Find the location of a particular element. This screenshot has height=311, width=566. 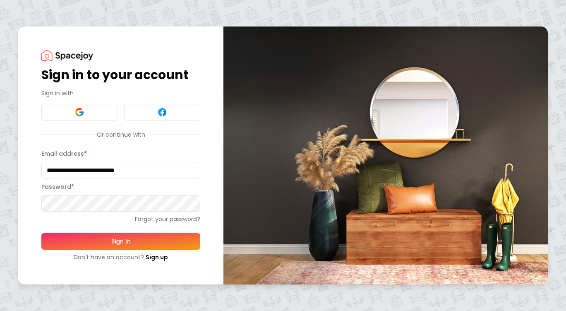

img: Facebook signin is located at coordinates (162, 112).